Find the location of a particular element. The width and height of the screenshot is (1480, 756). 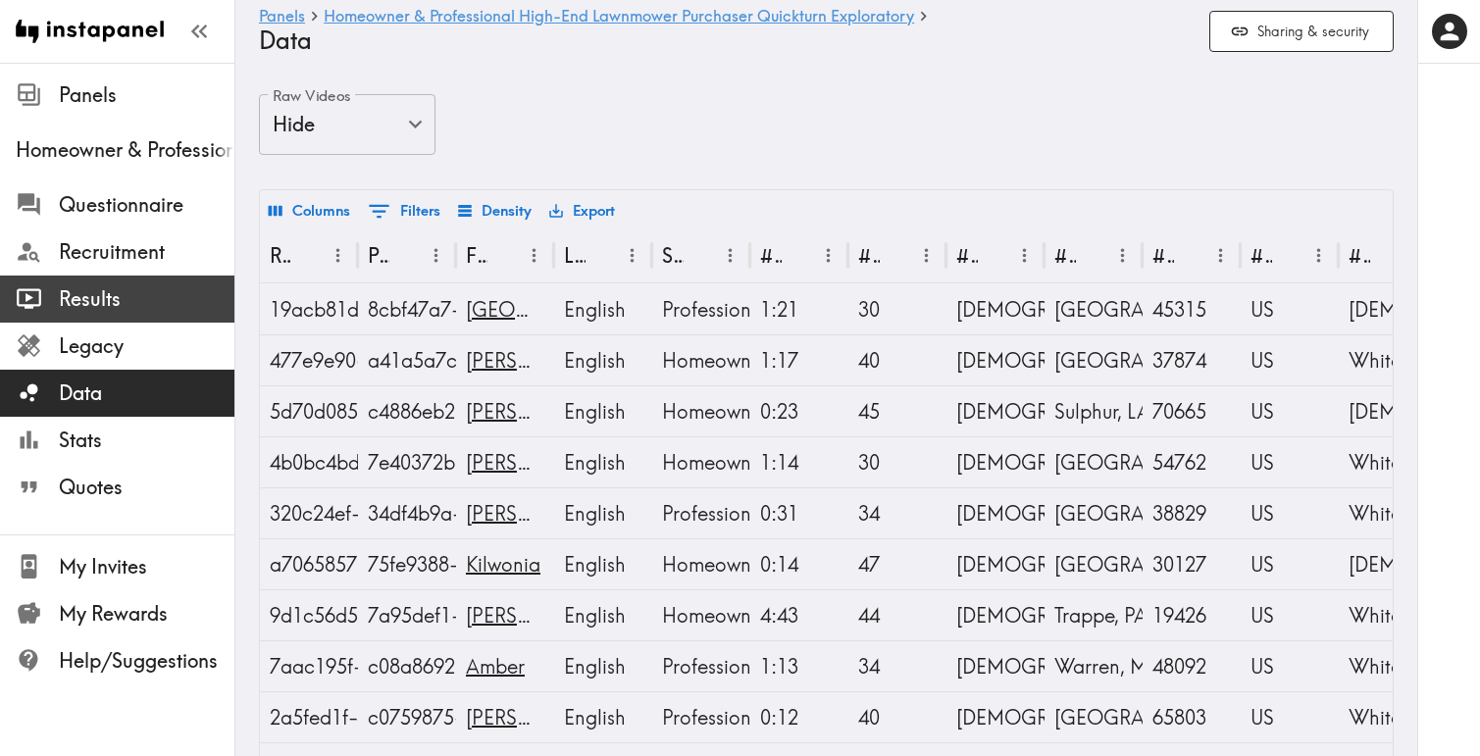

div: Hide is located at coordinates (347, 125).